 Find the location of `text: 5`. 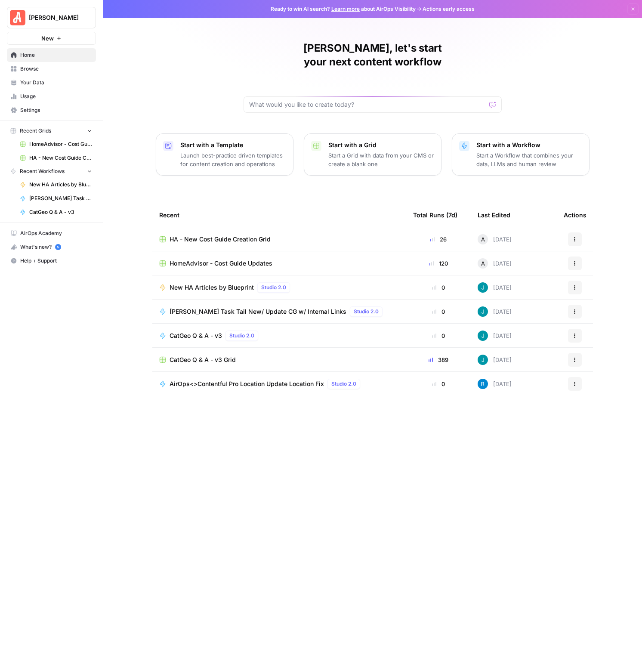

text: 5 is located at coordinates (58, 247).